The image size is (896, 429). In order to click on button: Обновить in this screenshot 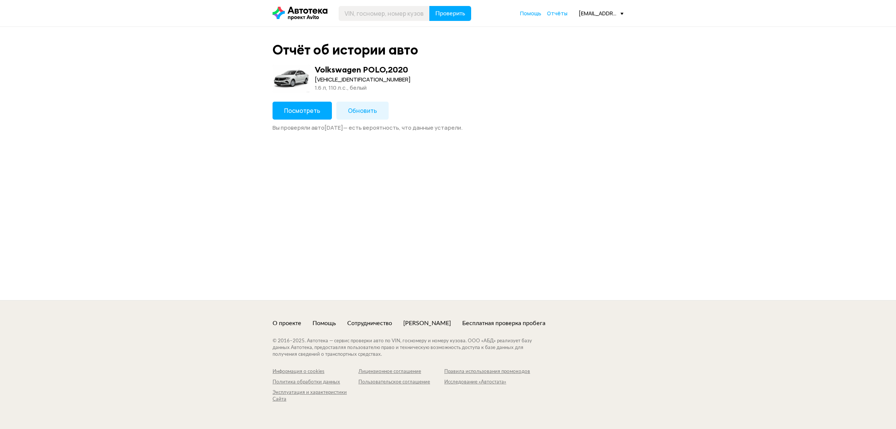, I will do `click(363, 111)`.